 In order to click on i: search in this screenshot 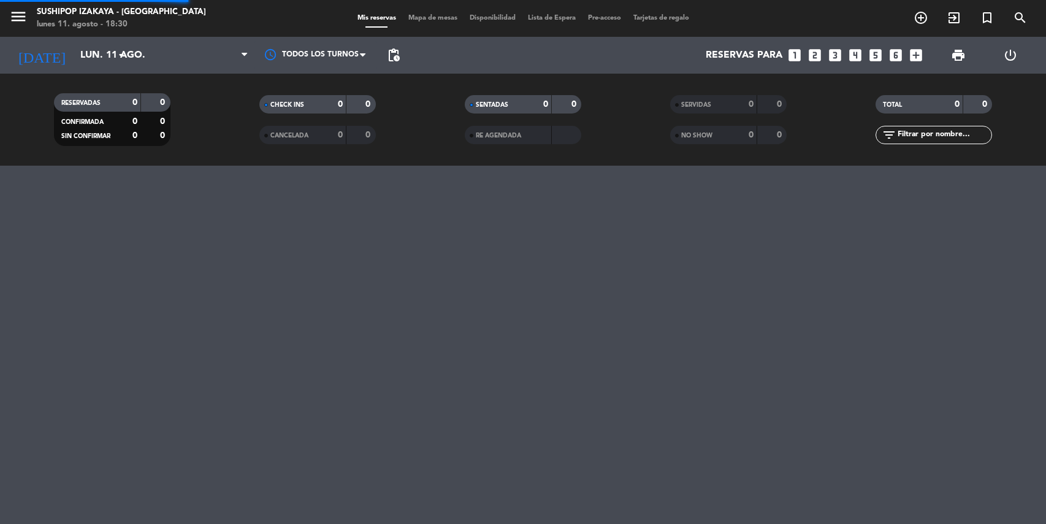, I will do `click(1021, 18)`.